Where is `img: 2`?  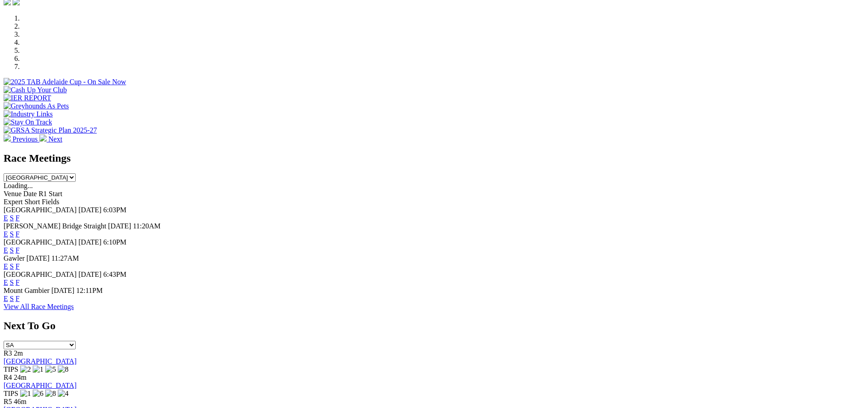 img: 2 is located at coordinates (26, 369).